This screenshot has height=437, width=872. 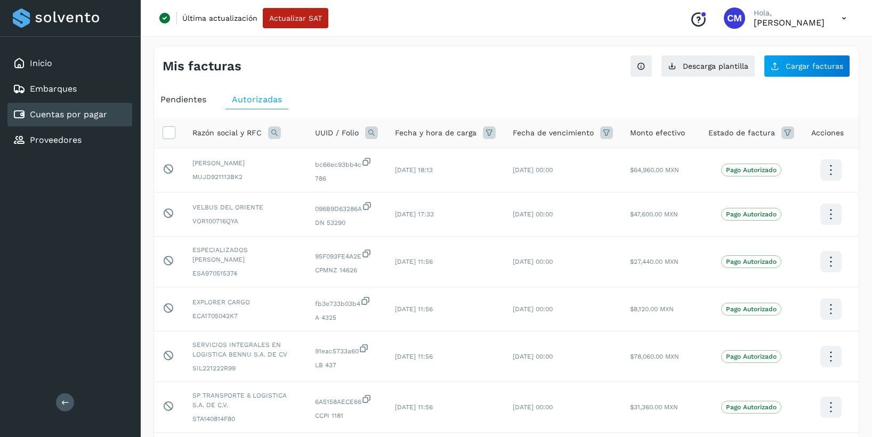 I want to click on span: 786, so click(x=346, y=178).